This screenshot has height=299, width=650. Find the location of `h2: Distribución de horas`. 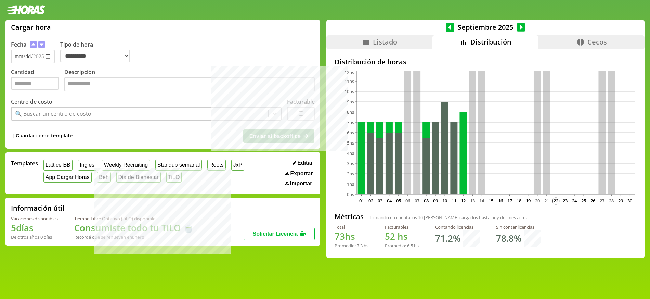

h2: Distribución de horas is located at coordinates (485, 62).